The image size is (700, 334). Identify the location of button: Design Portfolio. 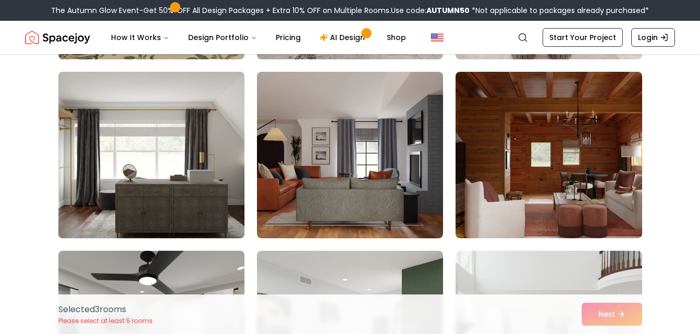
(222, 38).